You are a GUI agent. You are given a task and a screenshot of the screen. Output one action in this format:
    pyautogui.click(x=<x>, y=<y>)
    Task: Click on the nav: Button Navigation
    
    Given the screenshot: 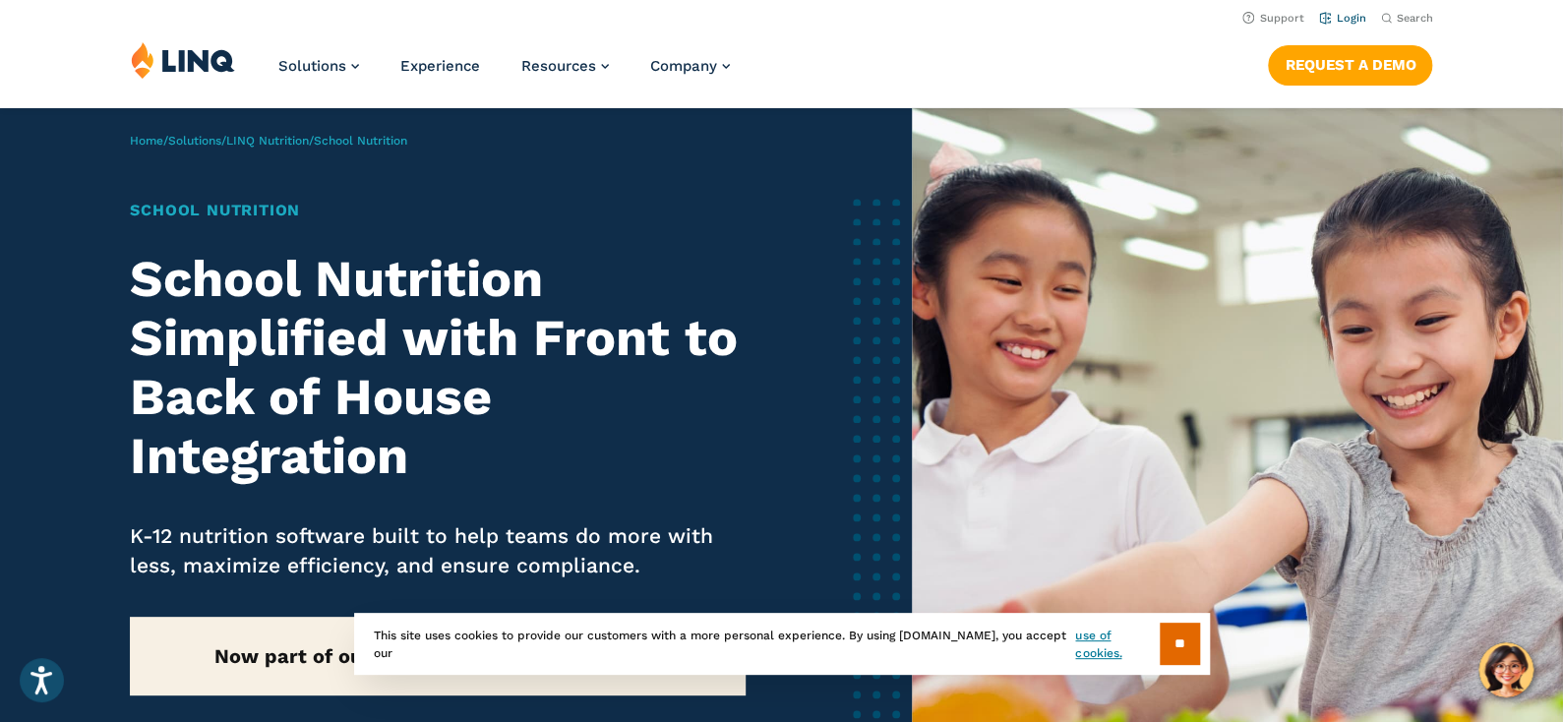 What is the action you would take?
    pyautogui.click(x=1350, y=63)
    